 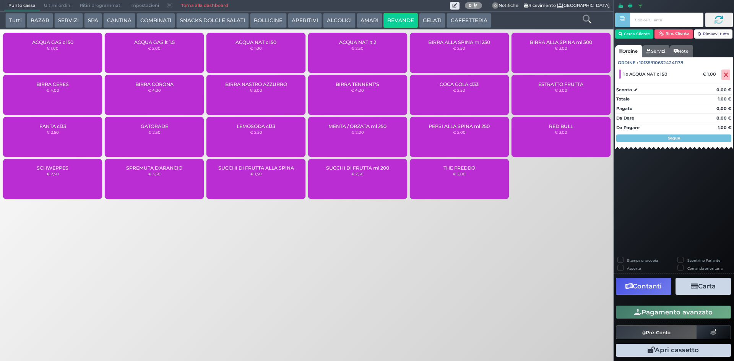 I want to click on span: SPREMUTA D'ARANCIO, so click(x=154, y=168).